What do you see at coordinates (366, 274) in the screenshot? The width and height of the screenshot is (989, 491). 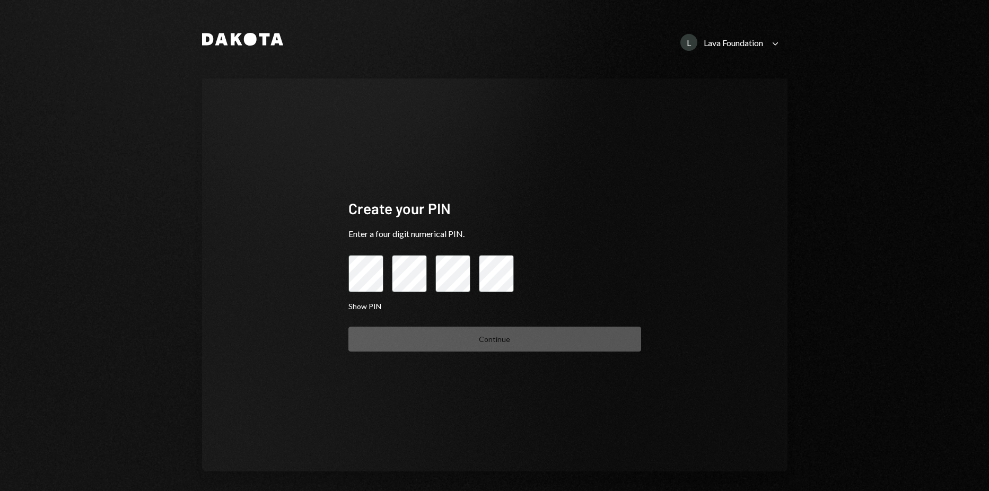 I see `input: pin code 1 of 4` at bounding box center [366, 274].